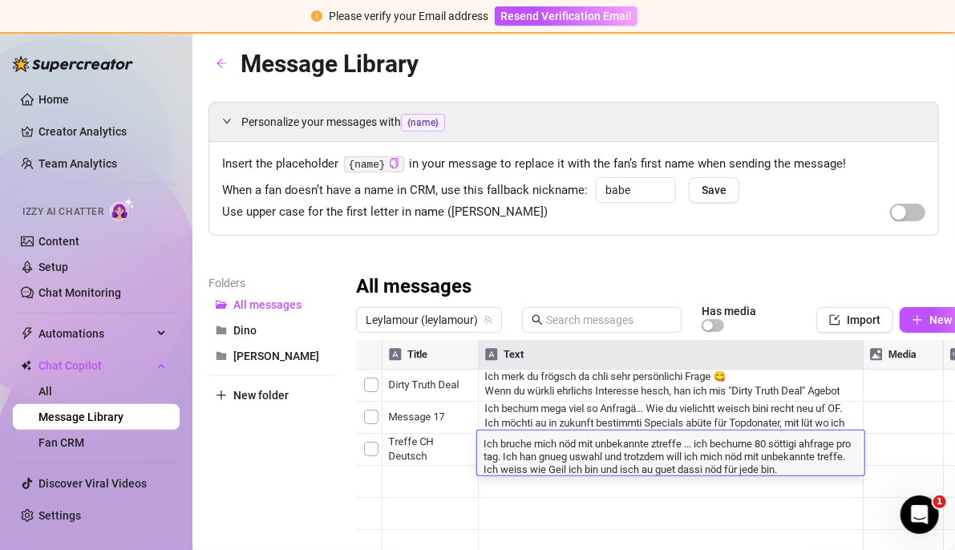  What do you see at coordinates (408, 16) in the screenshot?
I see `div: Please verify your Email address` at bounding box center [408, 16].